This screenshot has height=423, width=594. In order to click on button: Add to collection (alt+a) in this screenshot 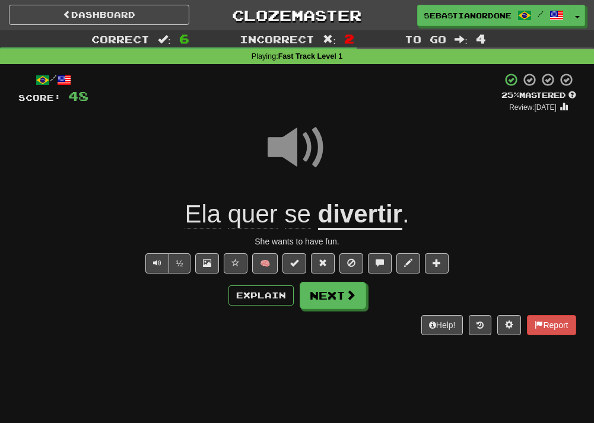, I will do `click(437, 263)`.